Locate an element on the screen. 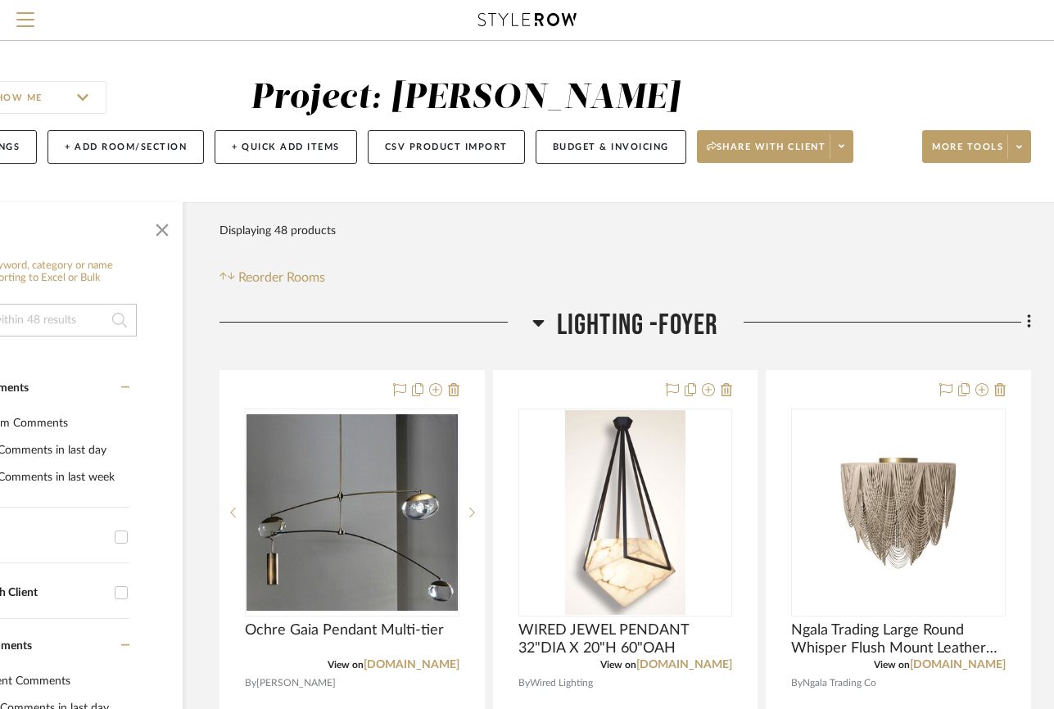  img: Ochre Gaia Pendant Multi-tier is located at coordinates (352, 513).